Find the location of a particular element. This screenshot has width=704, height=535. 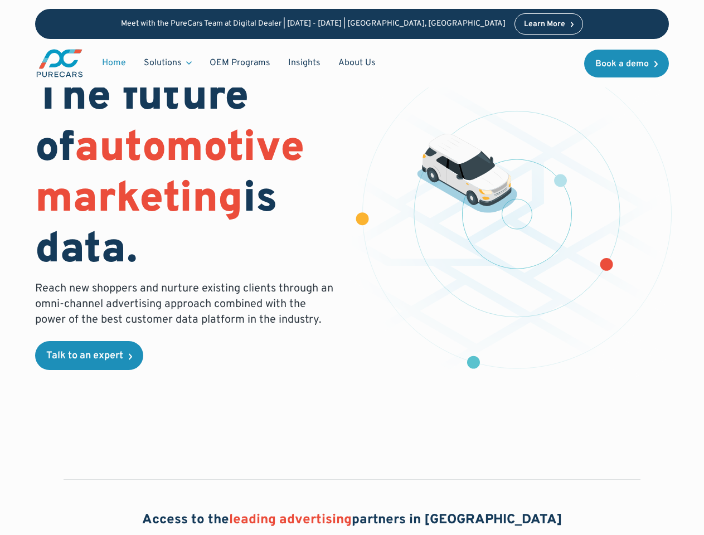

p: Reach new shoppers and nurture existing clients through an omni-channel advertising approach comb... is located at coordinates (187, 304).